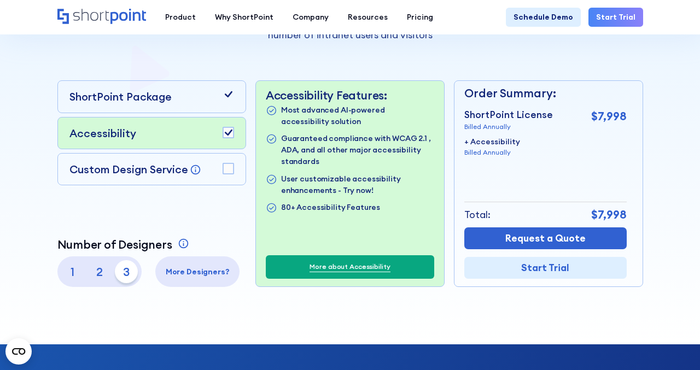 The width and height of the screenshot is (700, 370). Describe the element at coordinates (477, 215) in the screenshot. I see `p: Total:` at that location.